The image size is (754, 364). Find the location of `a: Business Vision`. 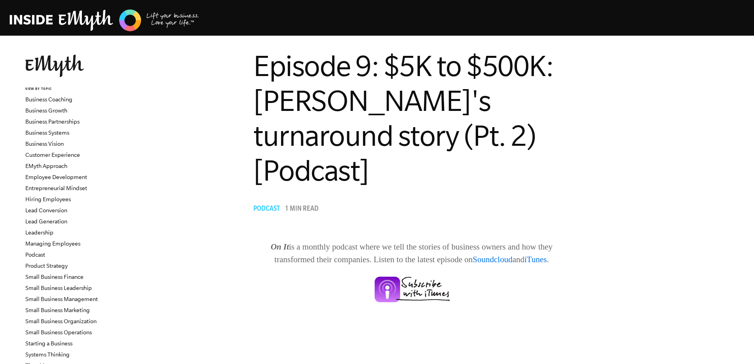

a: Business Vision is located at coordinates (44, 144).